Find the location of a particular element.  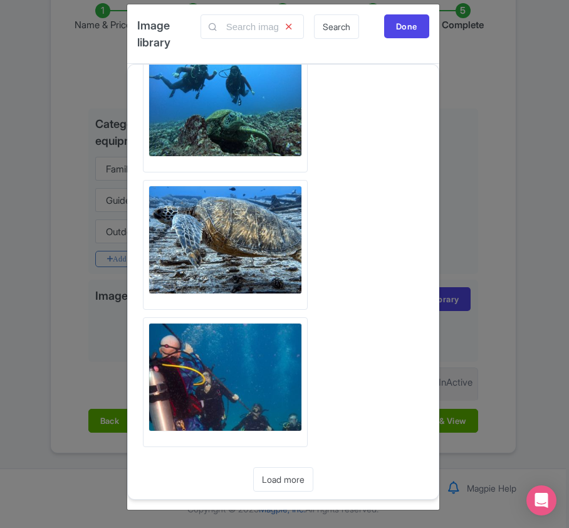

div: Done is located at coordinates (407, 26).